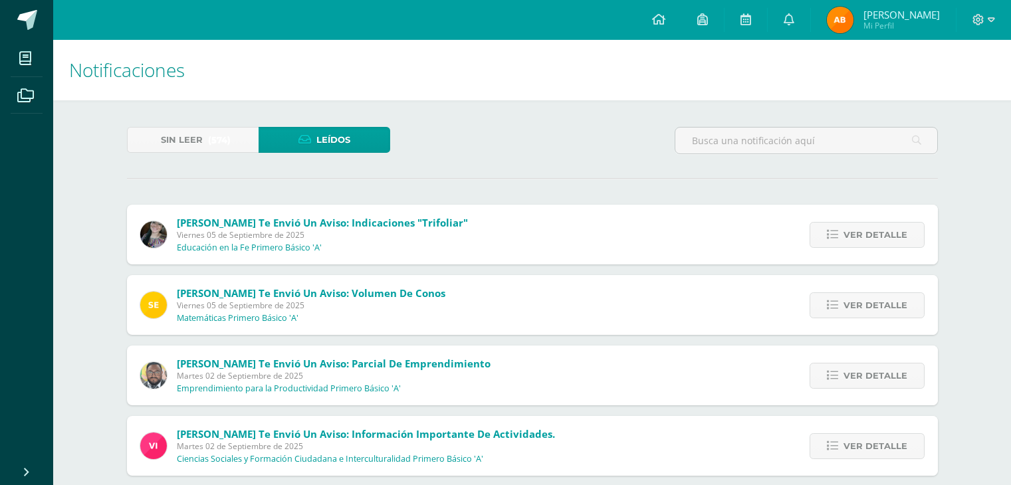 The width and height of the screenshot is (1011, 485). What do you see at coordinates (324, 140) in the screenshot?
I see `a: Leídos` at bounding box center [324, 140].